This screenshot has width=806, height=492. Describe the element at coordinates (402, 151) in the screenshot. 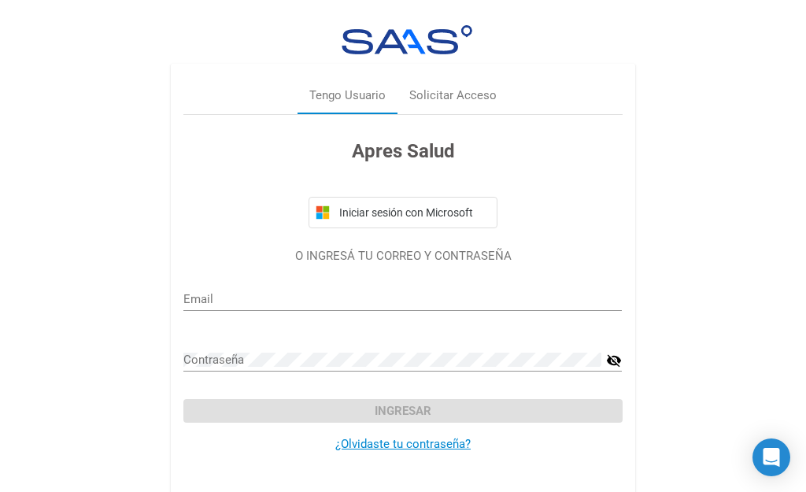

I see `h3: Apres Salud` at that location.